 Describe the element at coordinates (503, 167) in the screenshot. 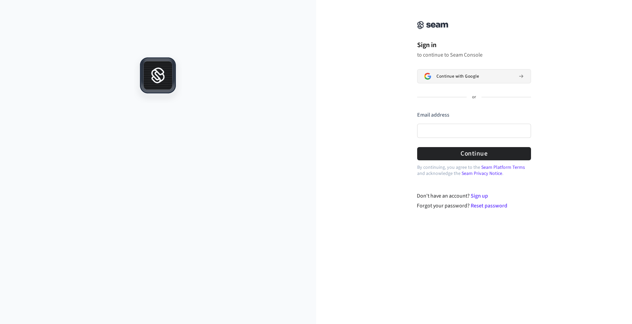

I see `a: Seam Platform Terms` at that location.